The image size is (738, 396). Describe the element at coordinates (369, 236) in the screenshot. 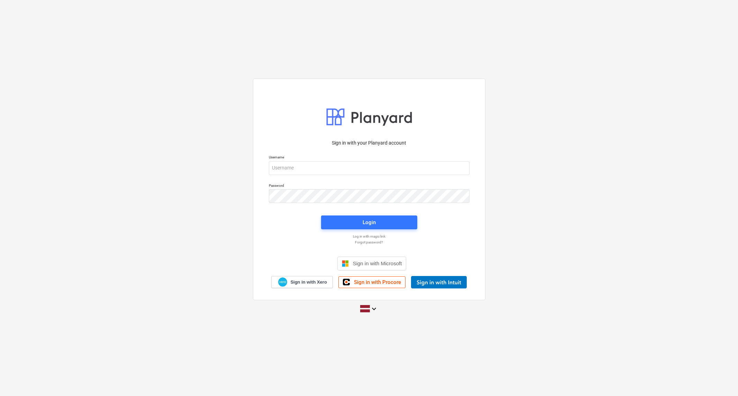

I see `a: Log in with magic link` at that location.